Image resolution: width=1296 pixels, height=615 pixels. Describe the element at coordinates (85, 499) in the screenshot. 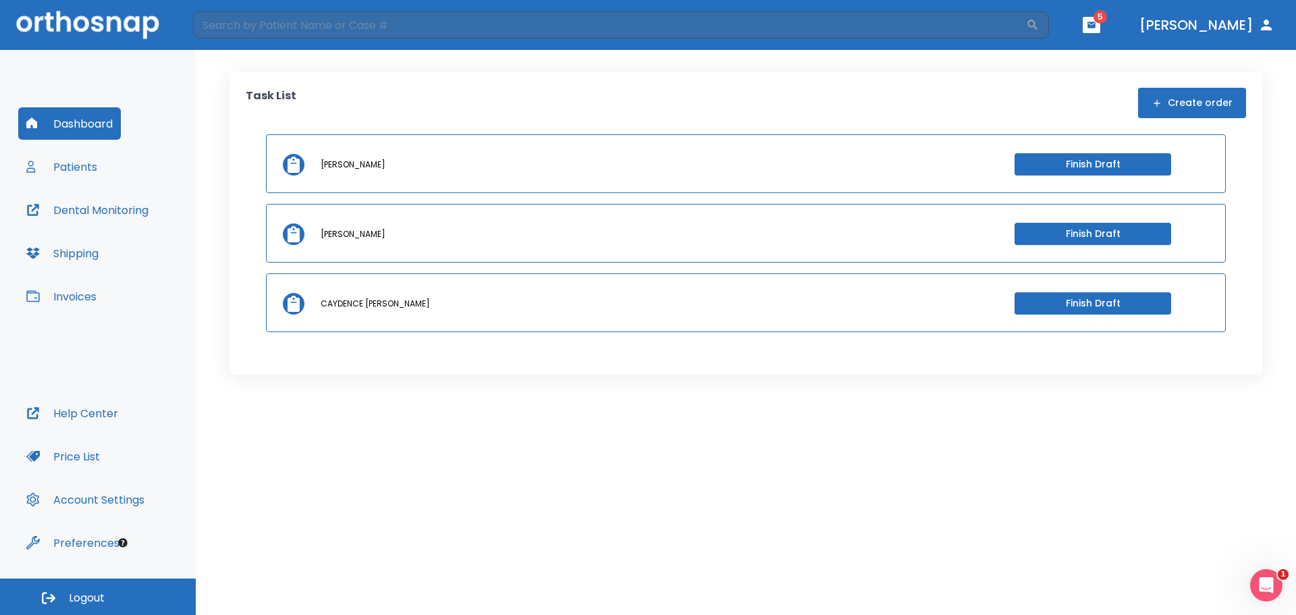

I see `a: Account Settings` at that location.